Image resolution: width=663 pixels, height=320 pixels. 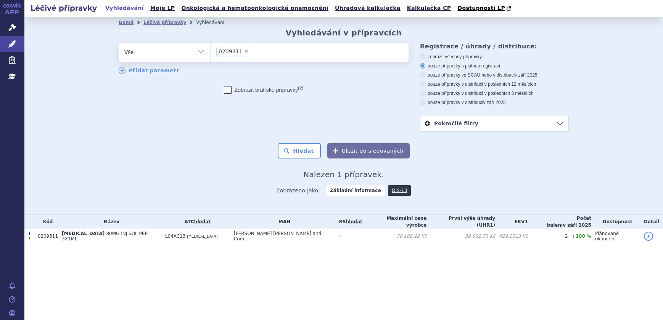 What do you see at coordinates (429, 8) in the screenshot?
I see `a: Kalkulačka CP` at bounding box center [429, 8].